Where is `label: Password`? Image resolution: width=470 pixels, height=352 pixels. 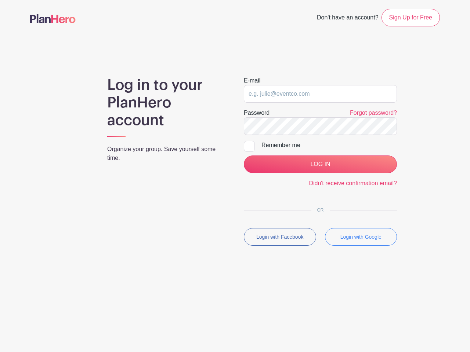
label: Password is located at coordinates (257, 113).